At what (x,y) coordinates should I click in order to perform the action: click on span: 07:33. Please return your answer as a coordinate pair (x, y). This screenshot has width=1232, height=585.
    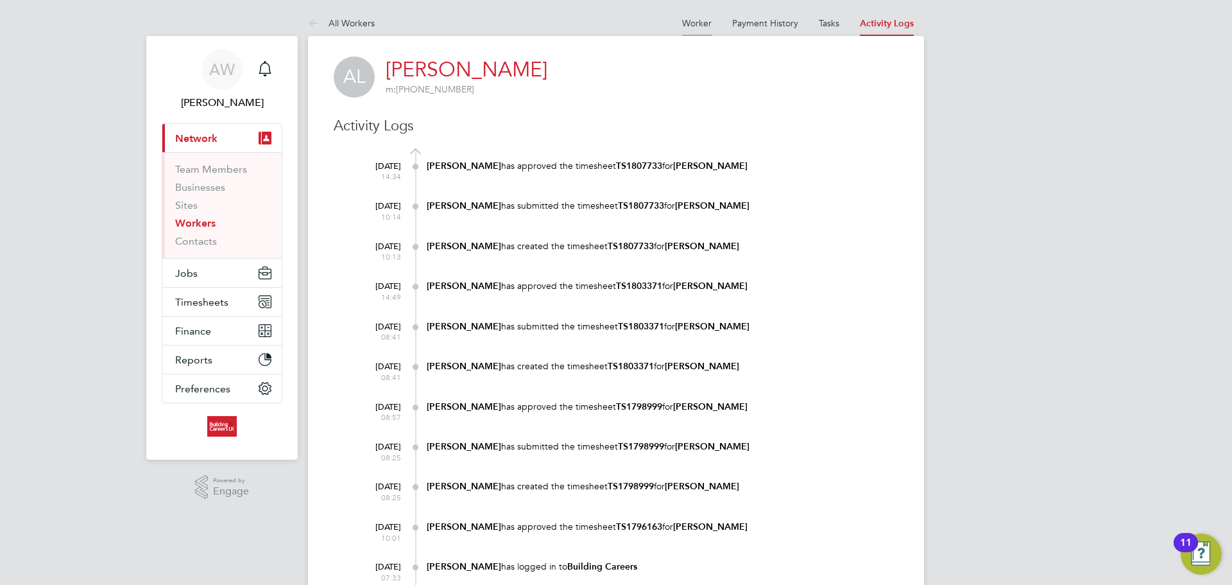
    Looking at the image, I should click on (375, 578).